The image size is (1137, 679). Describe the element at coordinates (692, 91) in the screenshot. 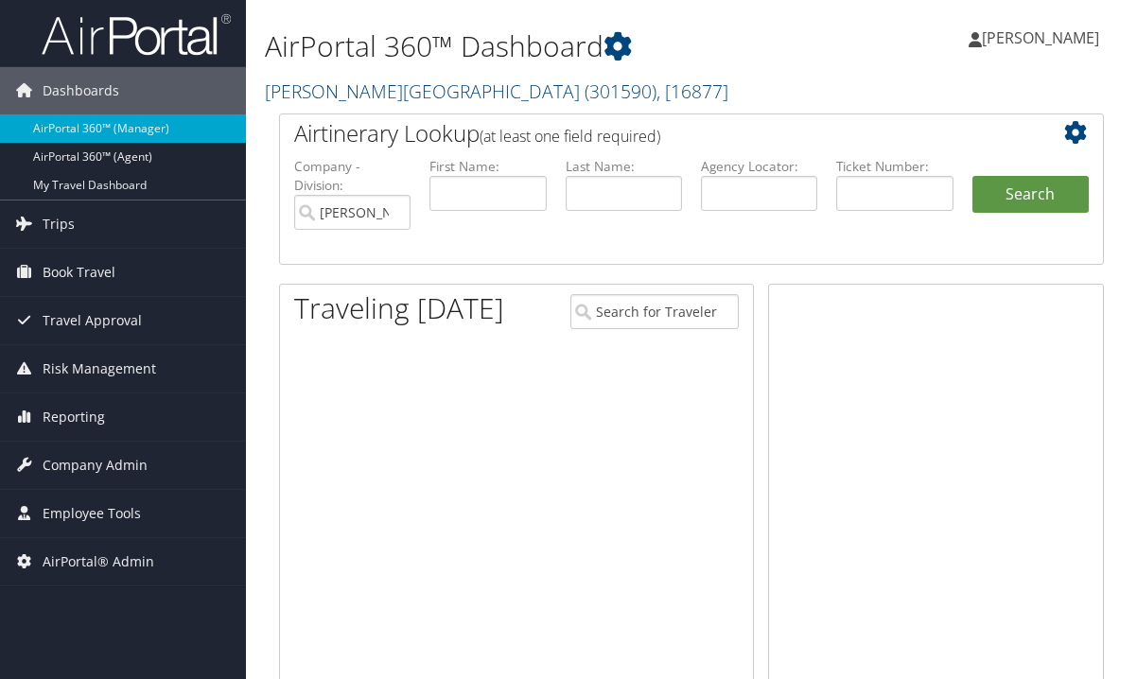

I see `span: , [ 16877 ]` at that location.